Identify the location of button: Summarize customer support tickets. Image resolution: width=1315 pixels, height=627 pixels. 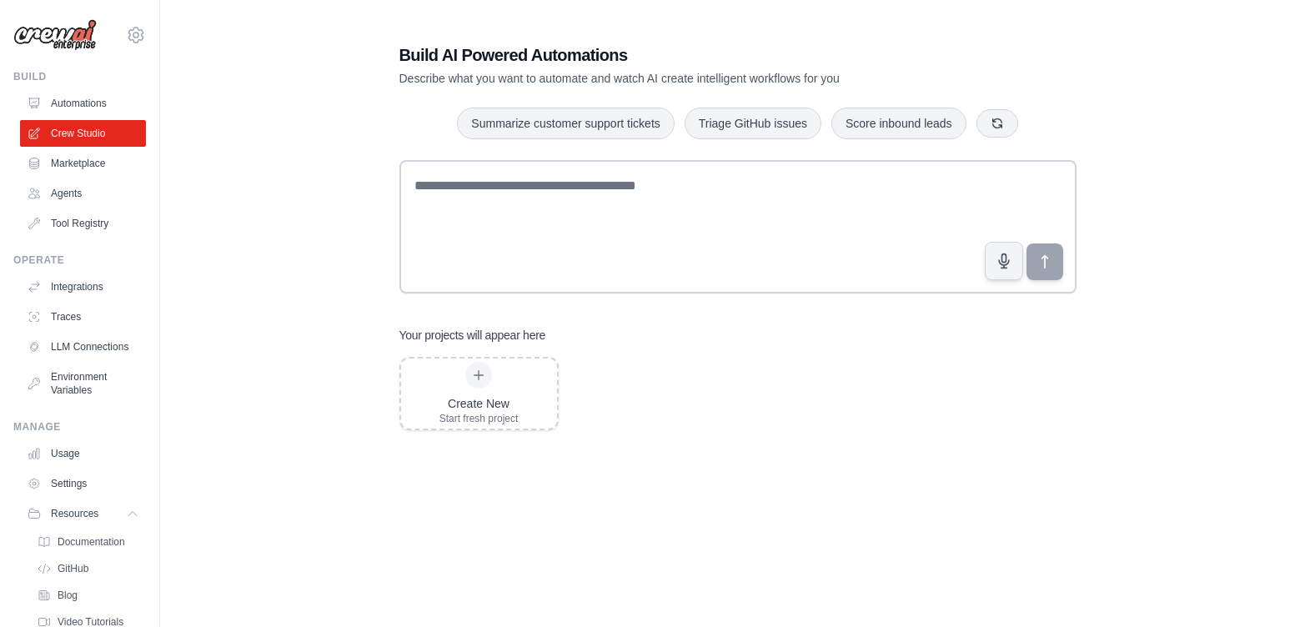
(566, 123).